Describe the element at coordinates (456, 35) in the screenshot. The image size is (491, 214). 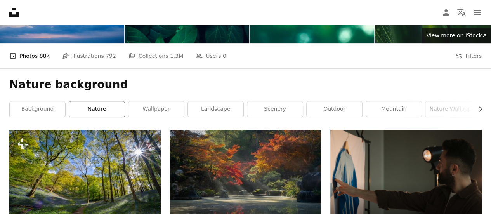
I see `span: View more on iStock ↗` at that location.